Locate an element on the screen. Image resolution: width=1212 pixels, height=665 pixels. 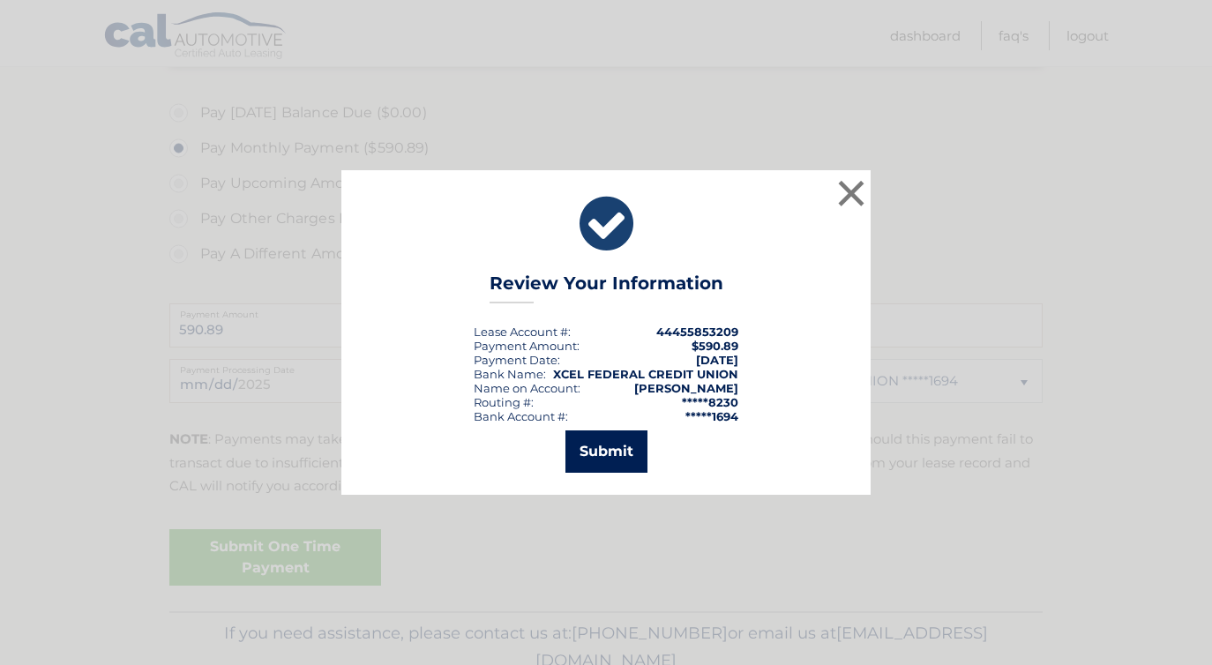
span: Payment Date is located at coordinates (515, 360).